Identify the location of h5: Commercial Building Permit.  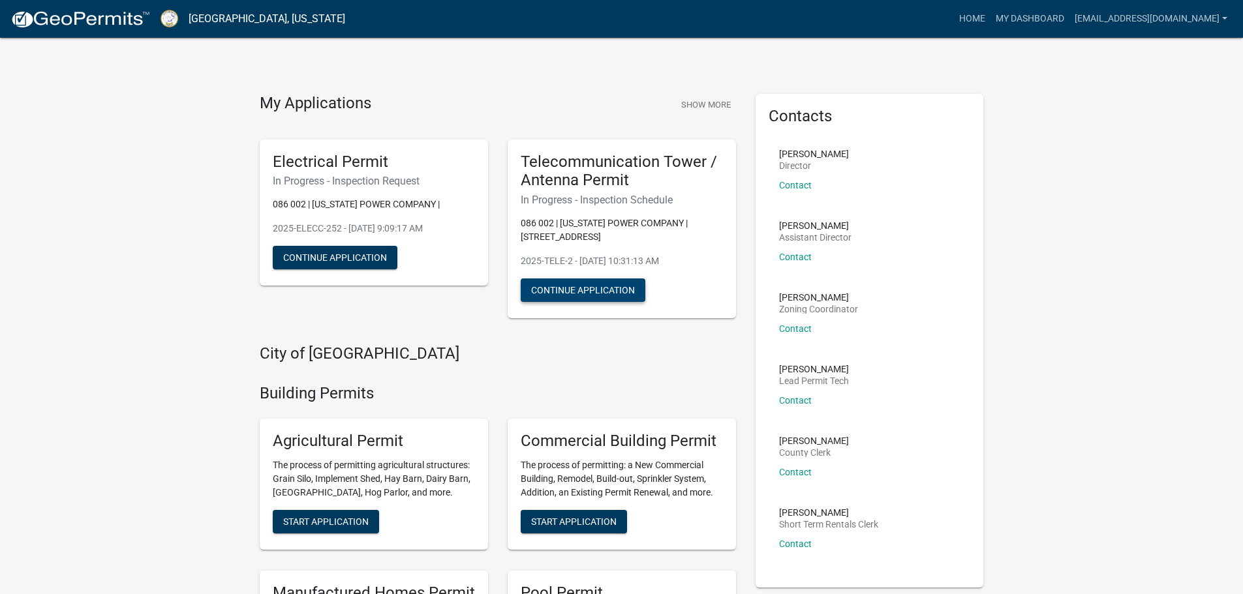
(622, 441).